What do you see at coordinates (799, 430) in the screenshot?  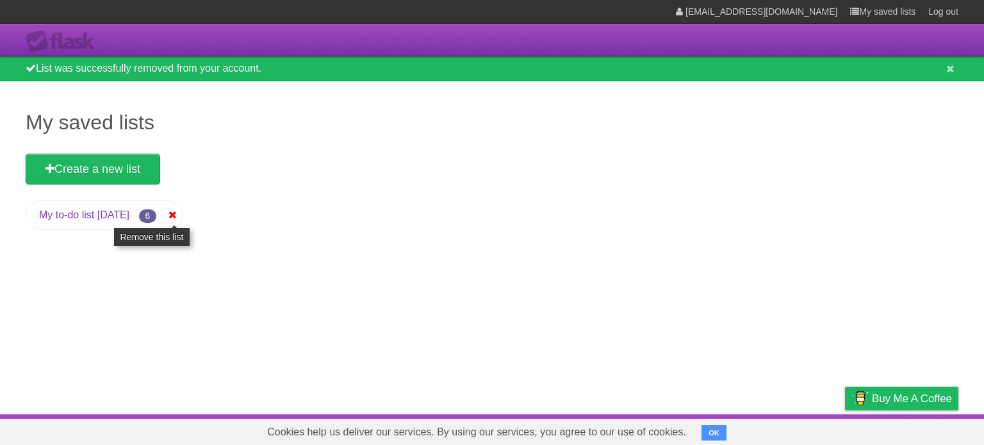 I see `a: Terms` at bounding box center [799, 430].